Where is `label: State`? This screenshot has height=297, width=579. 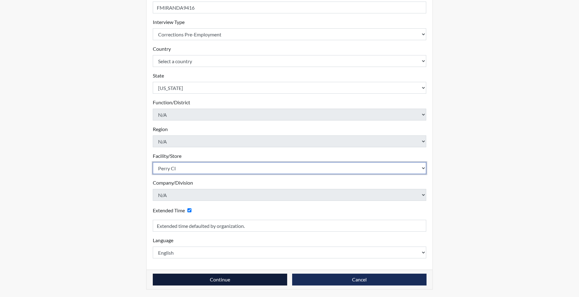 label: State is located at coordinates (158, 76).